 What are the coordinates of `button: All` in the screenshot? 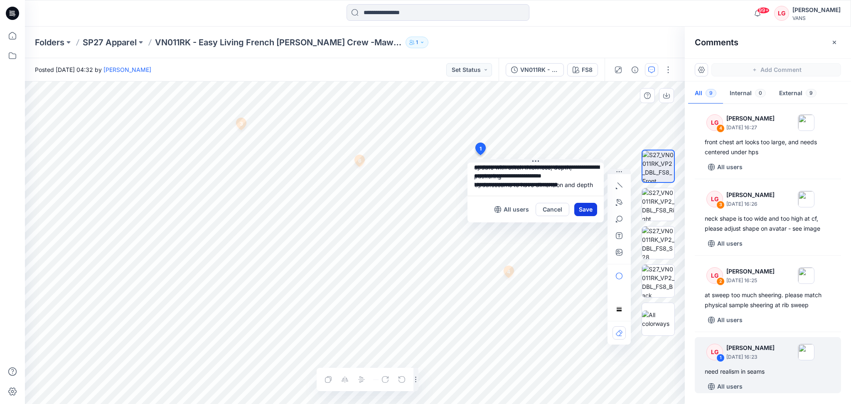 It's located at (705, 93).